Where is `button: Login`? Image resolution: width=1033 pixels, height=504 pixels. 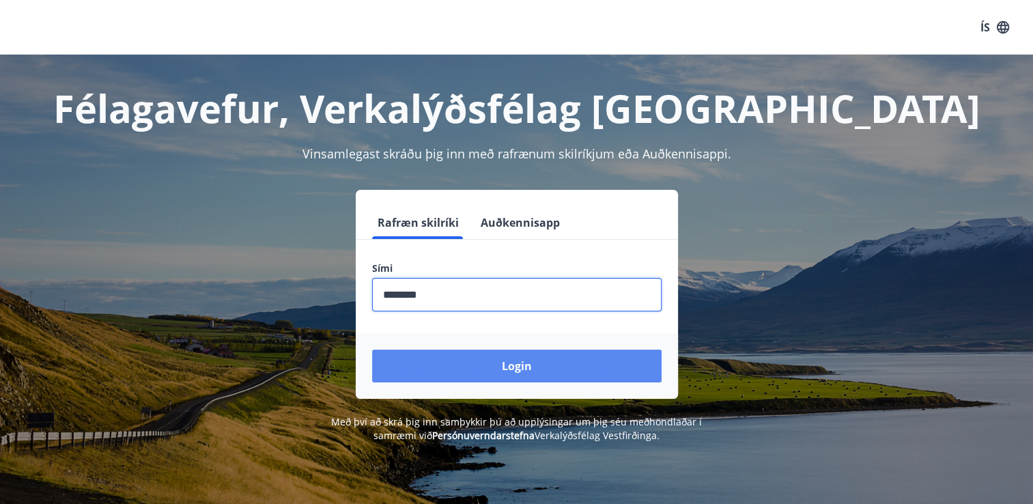
button: Login is located at coordinates (517, 366).